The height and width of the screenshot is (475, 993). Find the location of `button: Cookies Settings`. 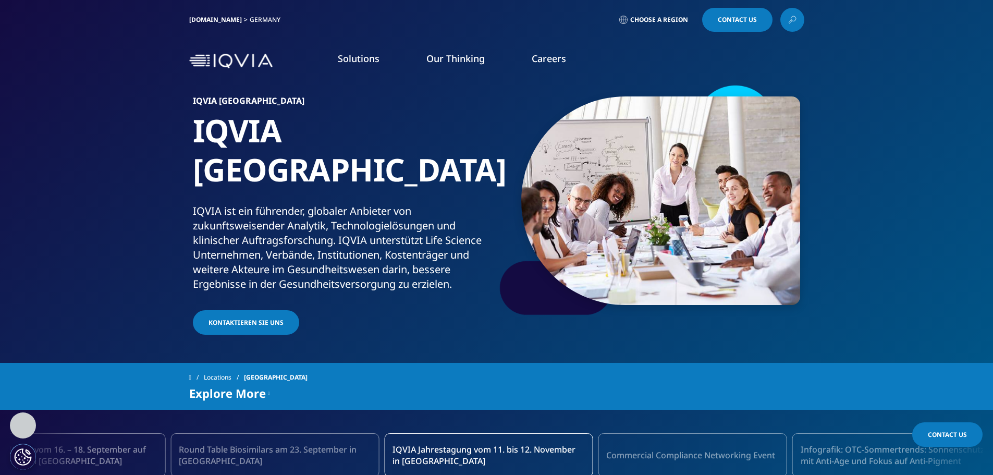

button: Cookies Settings is located at coordinates (23, 457).